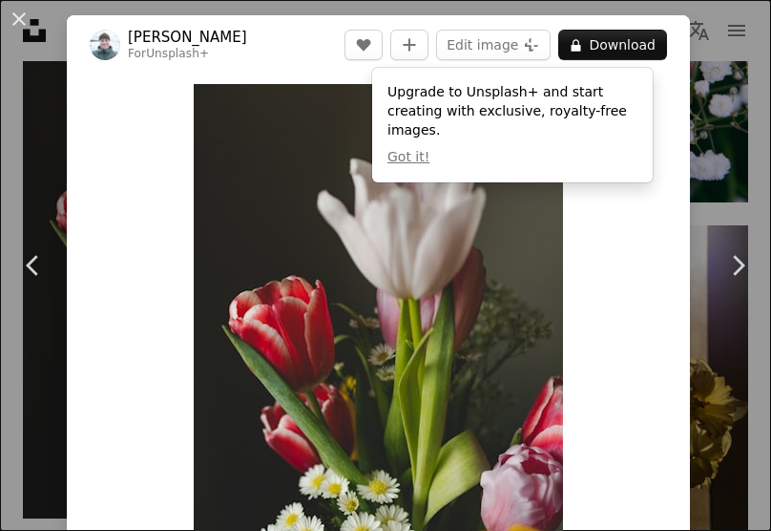  I want to click on button: Edit image, so click(494, 45).